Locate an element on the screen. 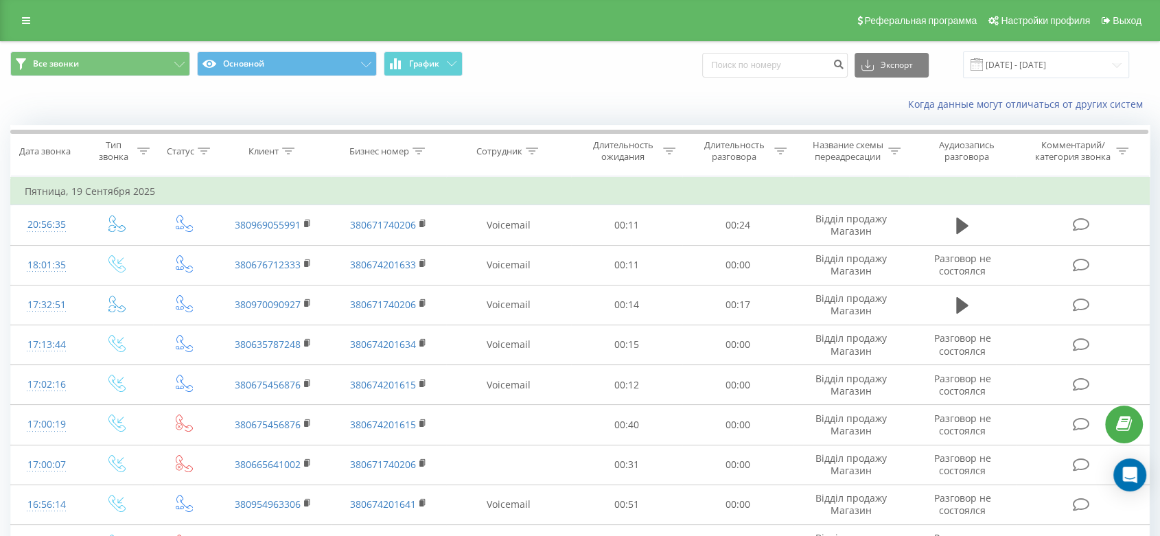 Image resolution: width=1160 pixels, height=536 pixels. div: Дата звонка is located at coordinates (45, 151).